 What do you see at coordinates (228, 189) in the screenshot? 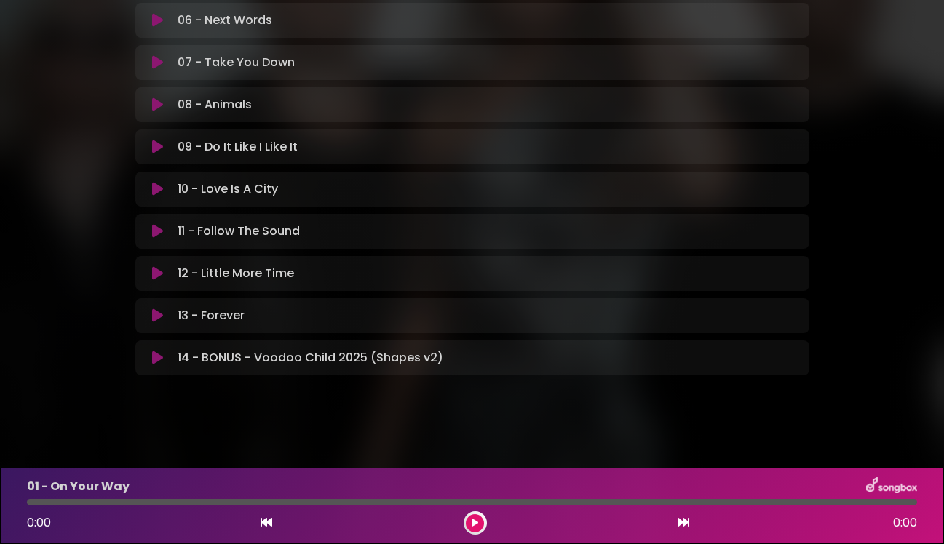
I see `p: 10 - Love Is A City` at bounding box center [228, 189].